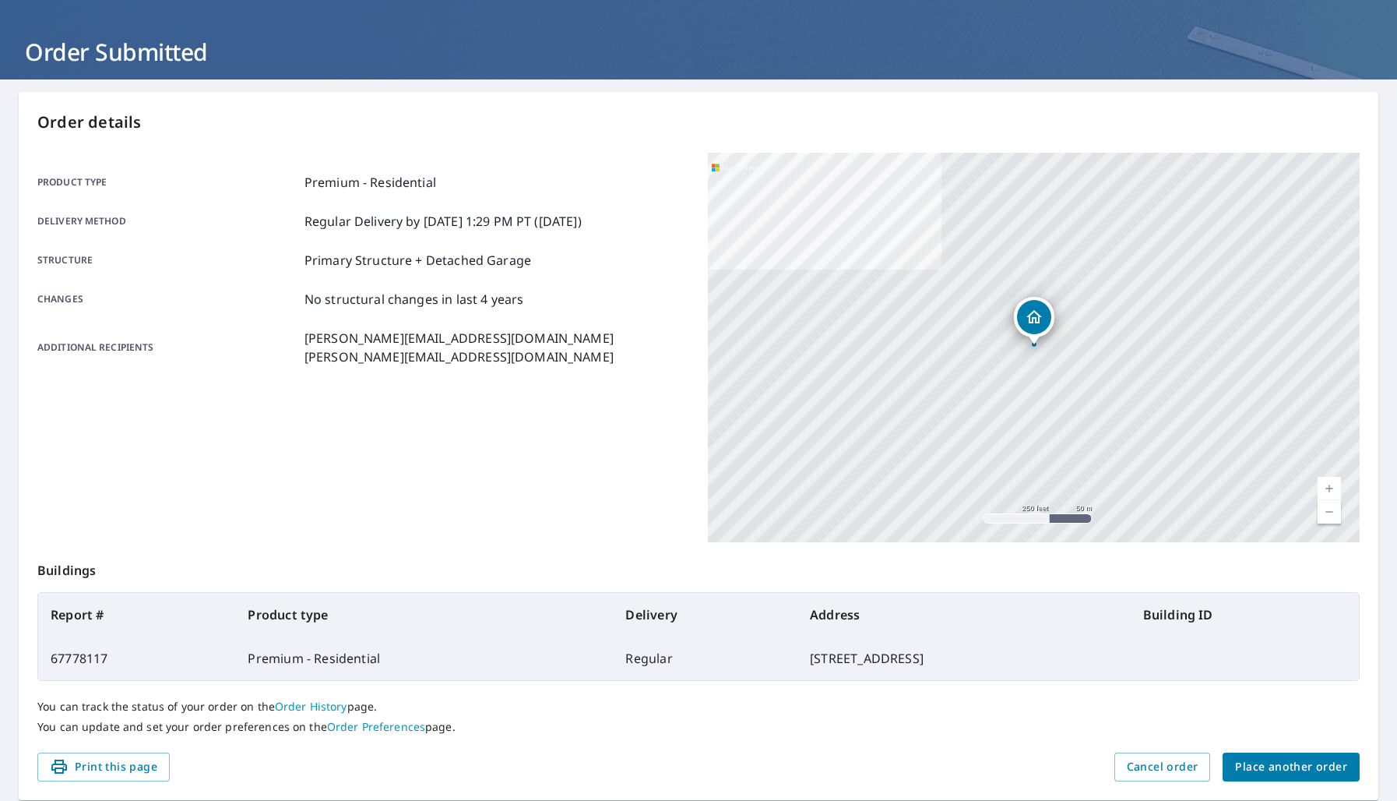 The width and height of the screenshot is (1397, 801). I want to click on p: Additional recipients, so click(167, 347).